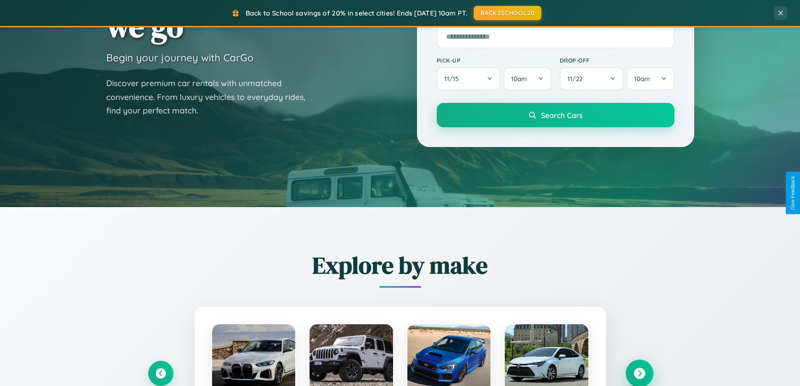 The image size is (800, 386). I want to click on span: 11 / 22, so click(577, 79).